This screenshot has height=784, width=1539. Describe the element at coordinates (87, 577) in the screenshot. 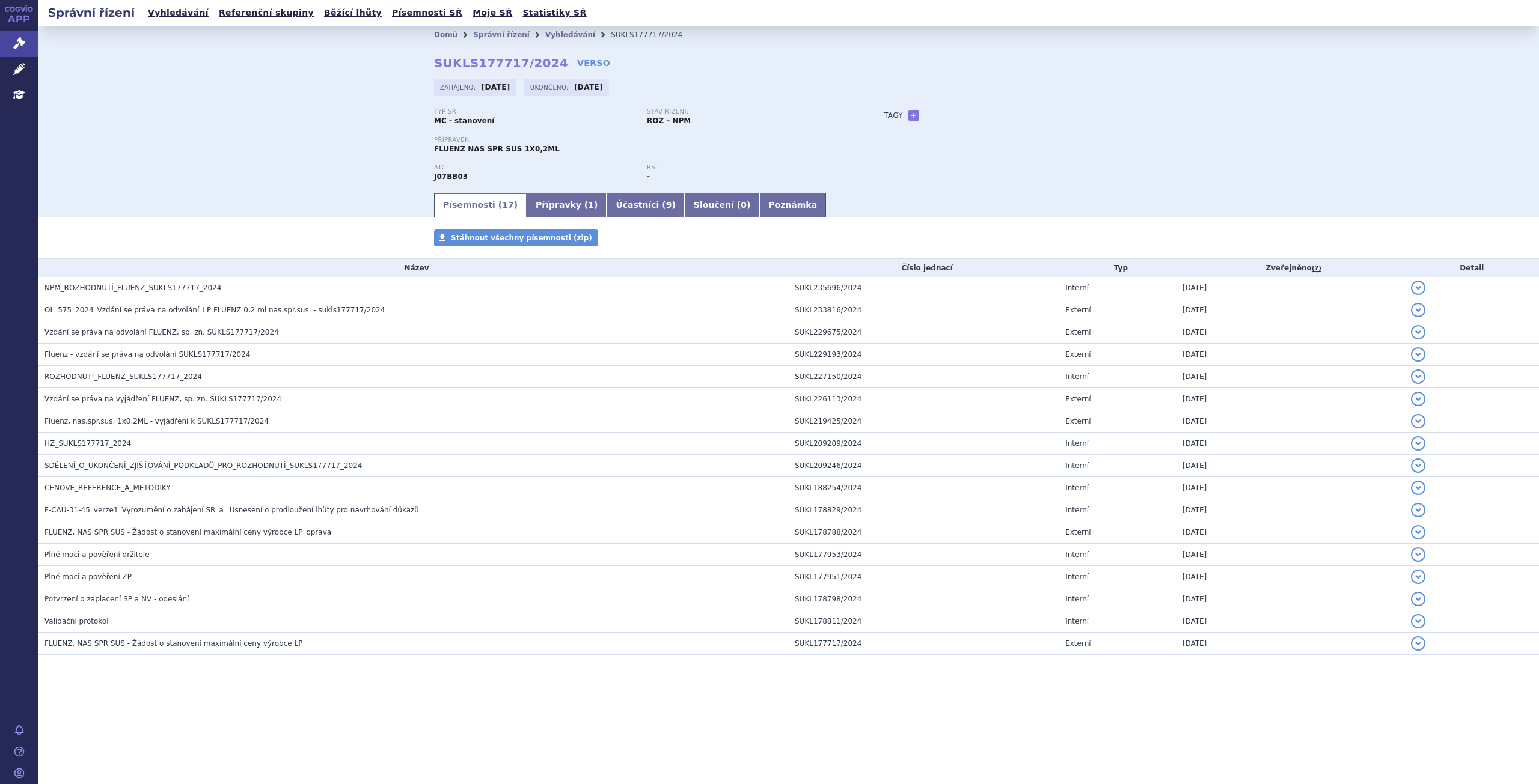

I see `span: Plné moci a pověření ZP` at that location.